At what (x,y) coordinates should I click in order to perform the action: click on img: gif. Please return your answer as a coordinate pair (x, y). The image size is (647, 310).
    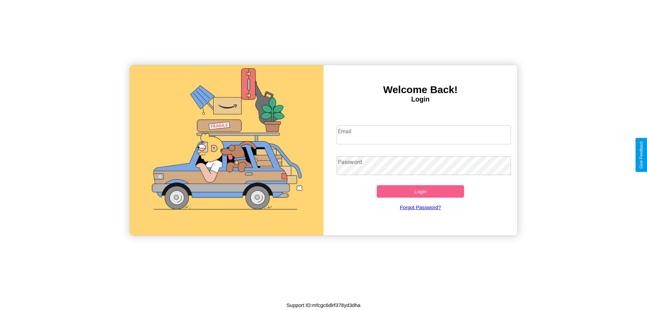
    Looking at the image, I should click on (226, 150).